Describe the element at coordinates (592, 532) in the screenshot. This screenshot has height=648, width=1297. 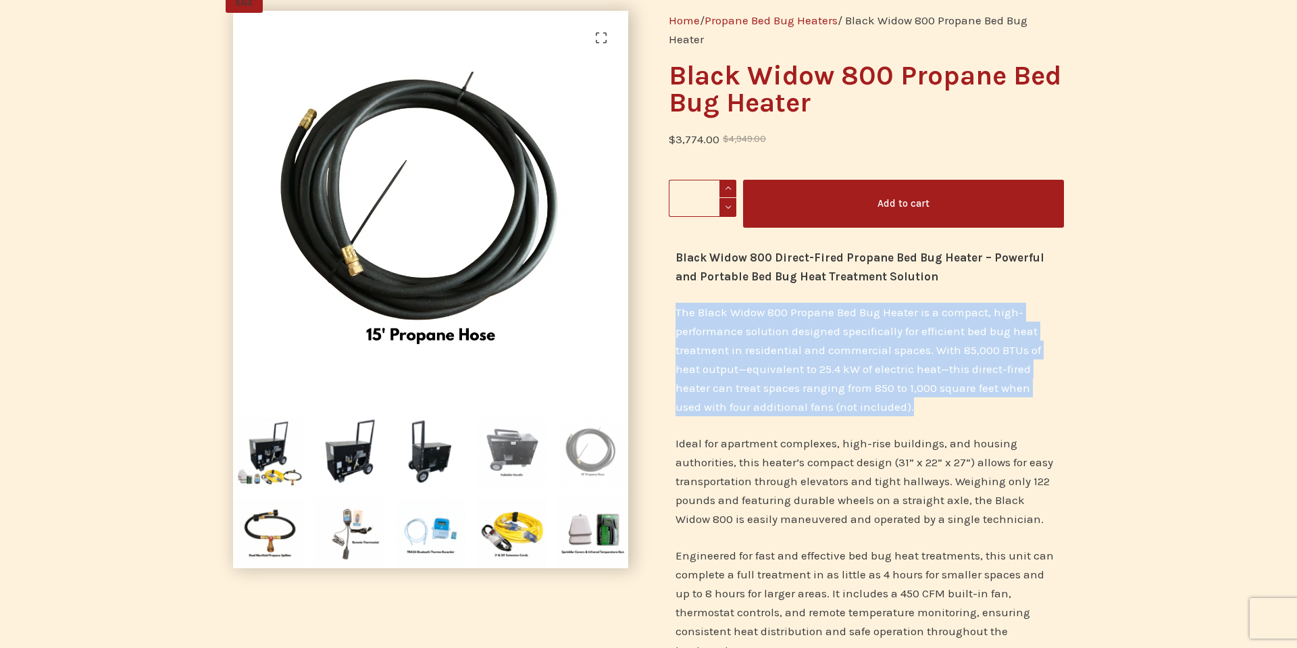
I see `img: Sprinkler Covers and Infrared Temperature Gun` at that location.